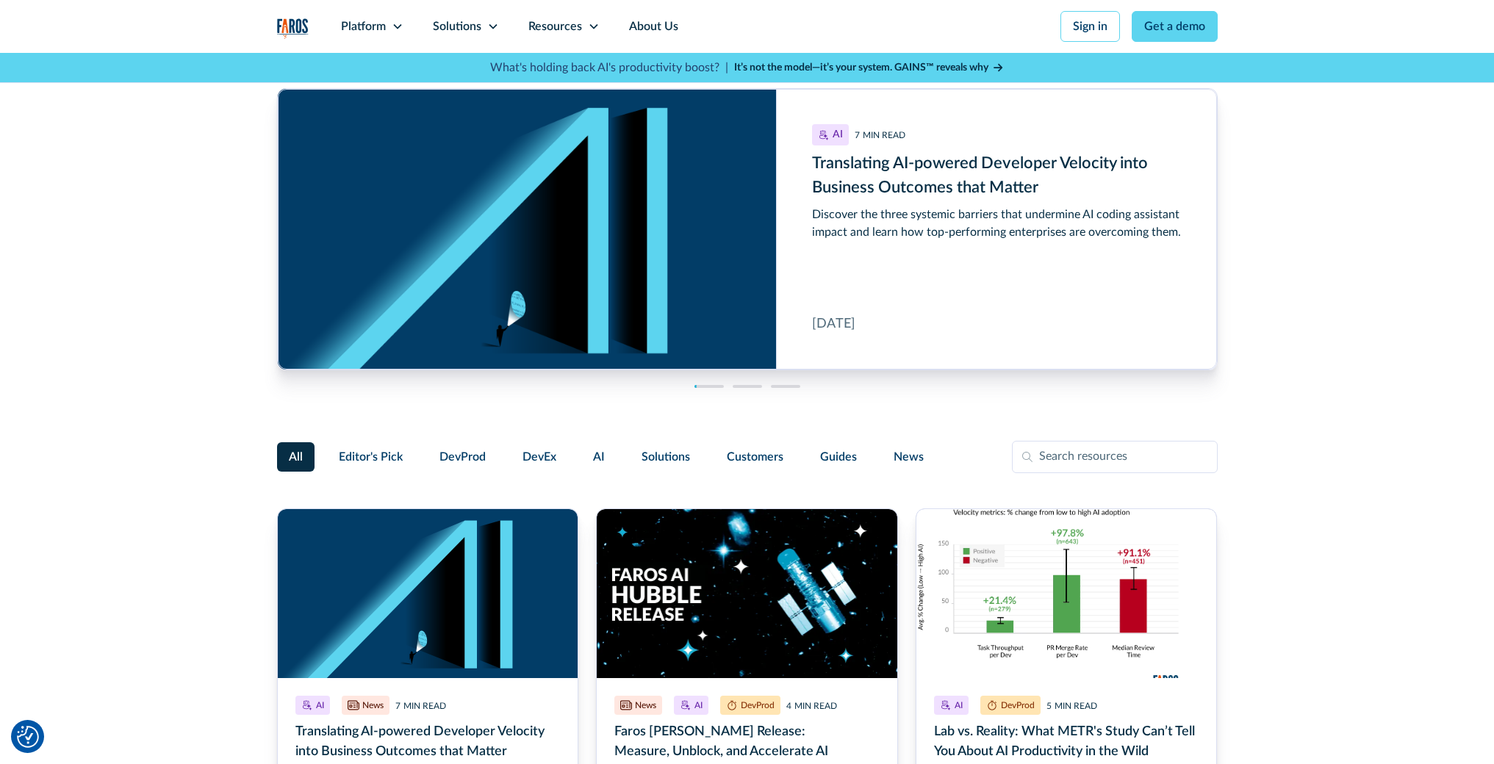 Image resolution: width=1494 pixels, height=764 pixels. What do you see at coordinates (599, 457) in the screenshot?
I see `span: AI` at bounding box center [599, 457].